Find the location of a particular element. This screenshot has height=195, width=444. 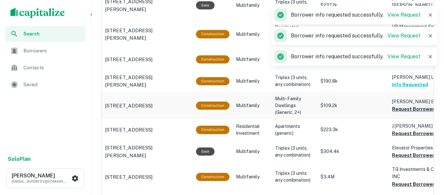

div: Contacts is located at coordinates (45, 68).